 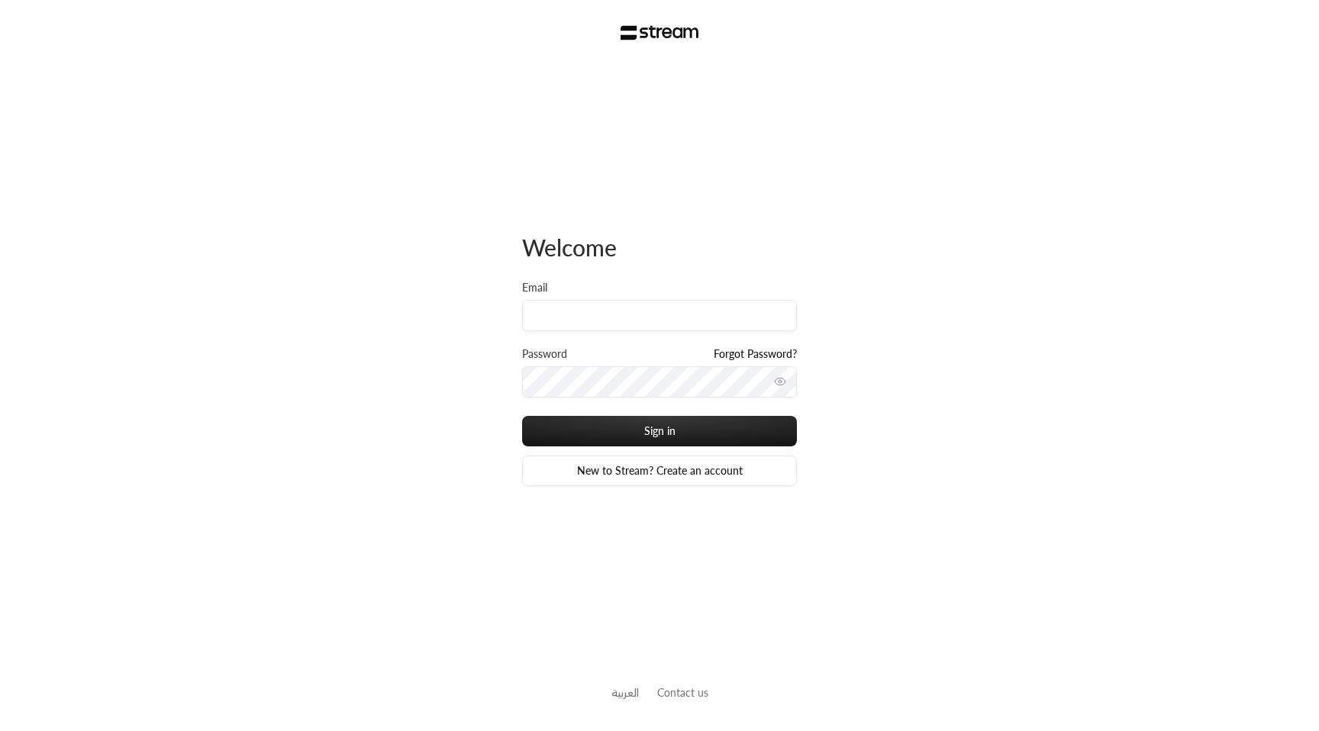 I want to click on label: Password, so click(x=544, y=354).